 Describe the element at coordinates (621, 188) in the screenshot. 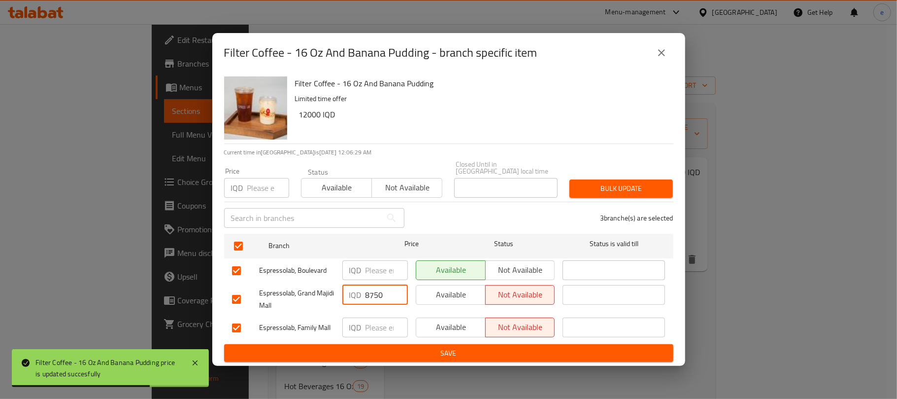

I see `span: Bulk update` at that location.